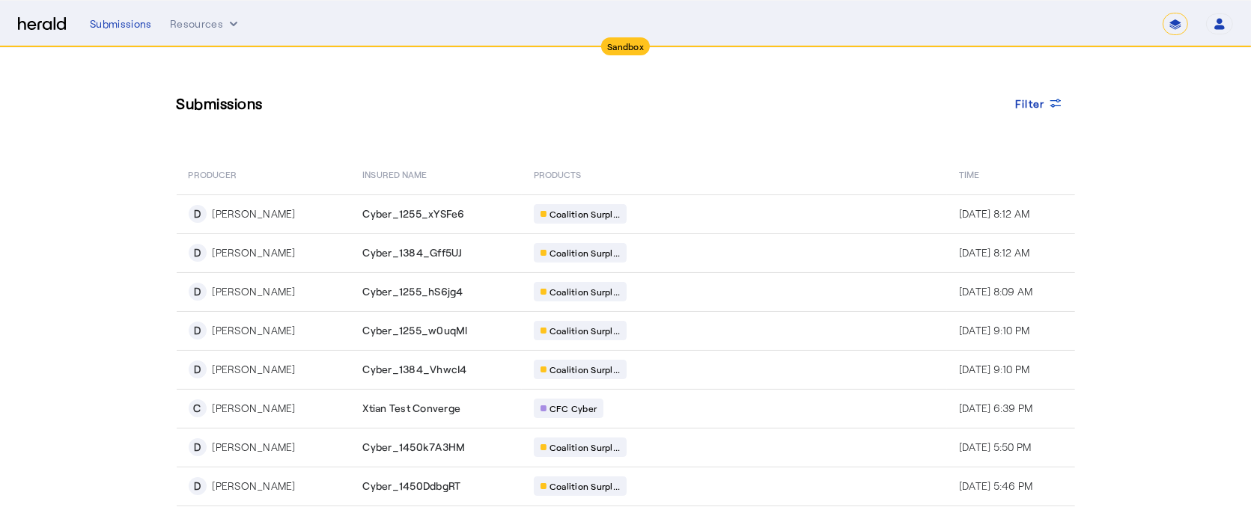 This screenshot has height=510, width=1251. What do you see at coordinates (220, 103) in the screenshot?
I see `h3: Submissions` at bounding box center [220, 103].